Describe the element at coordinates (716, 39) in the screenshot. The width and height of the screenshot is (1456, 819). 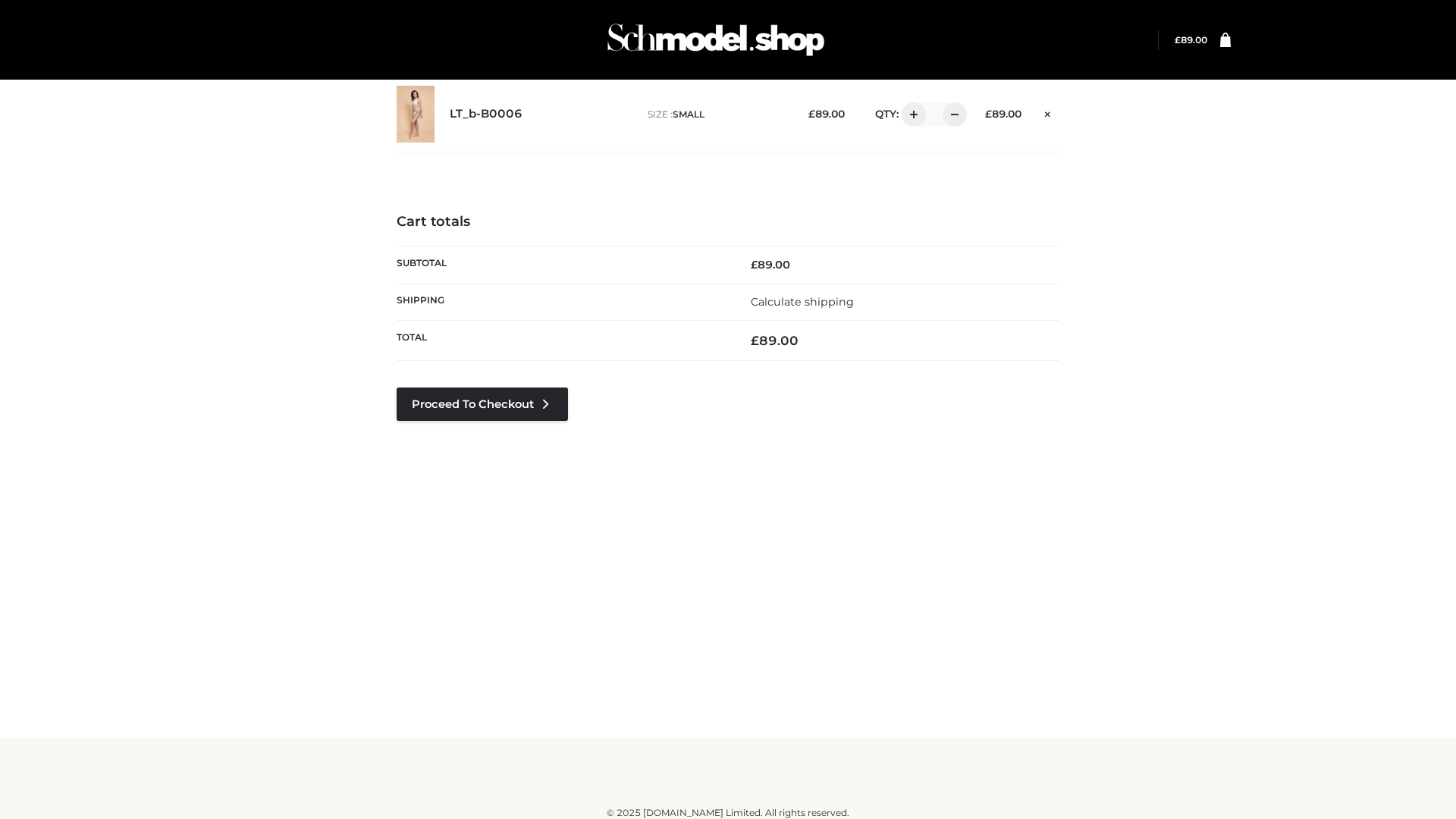
I see `img: Schmodel Admin 964` at that location.